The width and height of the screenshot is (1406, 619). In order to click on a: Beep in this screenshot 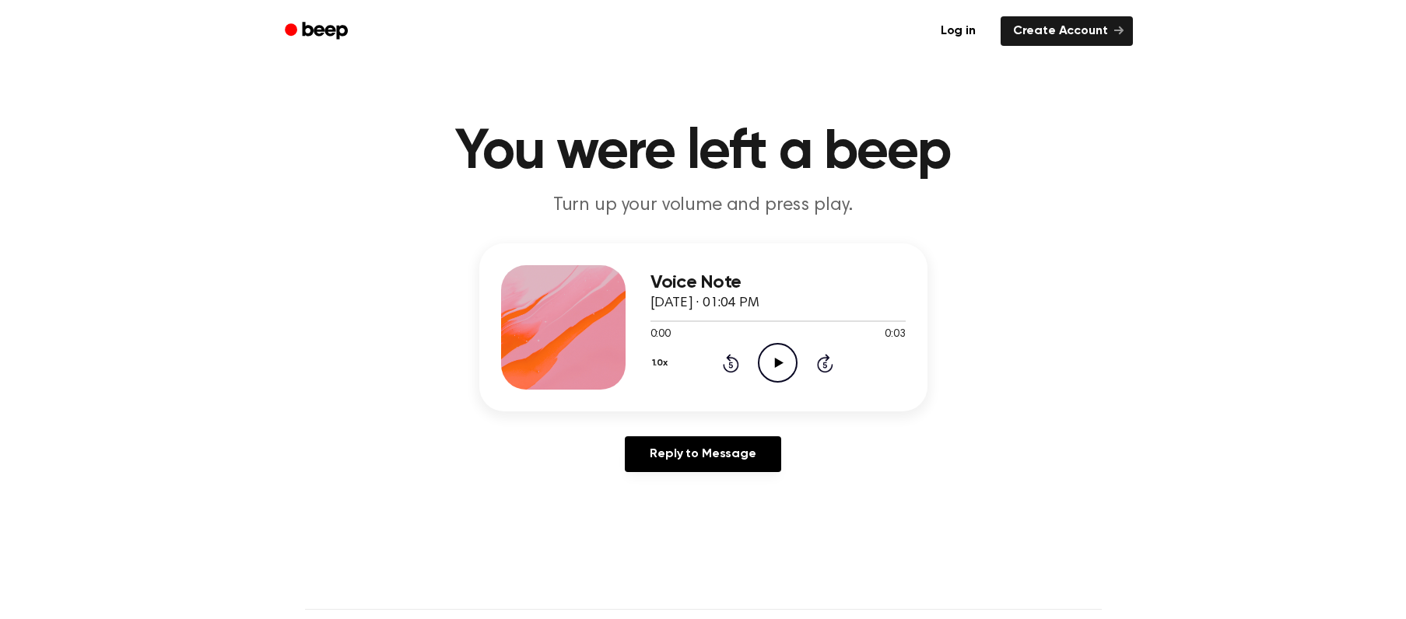, I will do `click(318, 31)`.